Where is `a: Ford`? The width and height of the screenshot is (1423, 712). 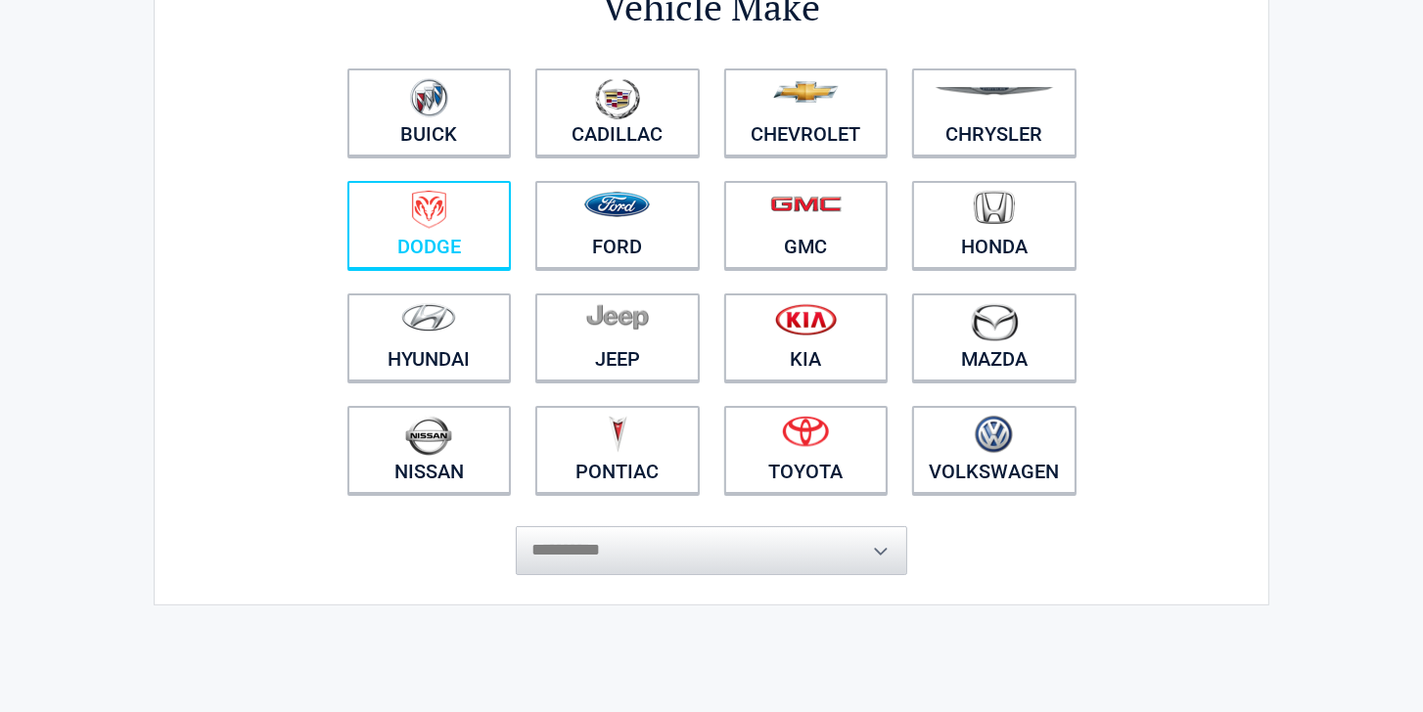 a: Ford is located at coordinates (617, 225).